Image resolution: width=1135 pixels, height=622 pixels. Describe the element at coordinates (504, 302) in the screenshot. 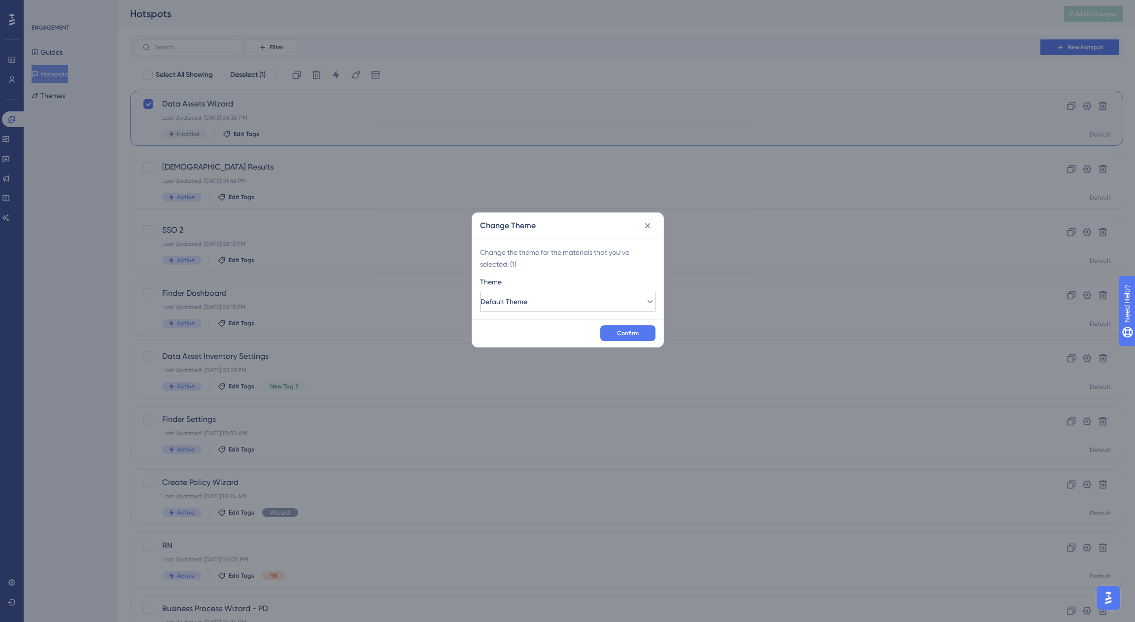

I see `span: Default Theme` at that location.